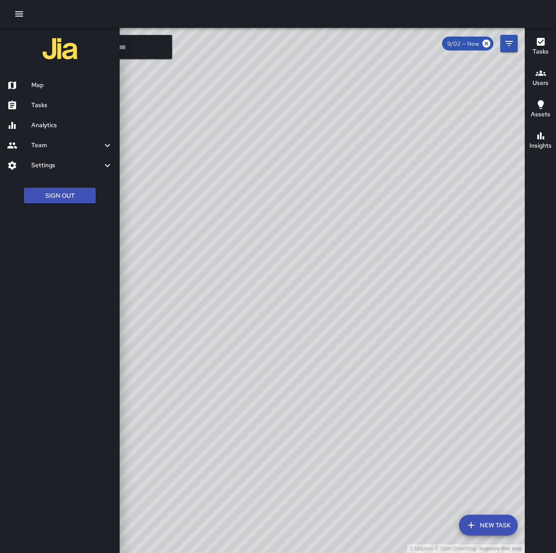 Image resolution: width=556 pixels, height=553 pixels. What do you see at coordinates (72, 125) in the screenshot?
I see `h6: Analytics` at bounding box center [72, 125].